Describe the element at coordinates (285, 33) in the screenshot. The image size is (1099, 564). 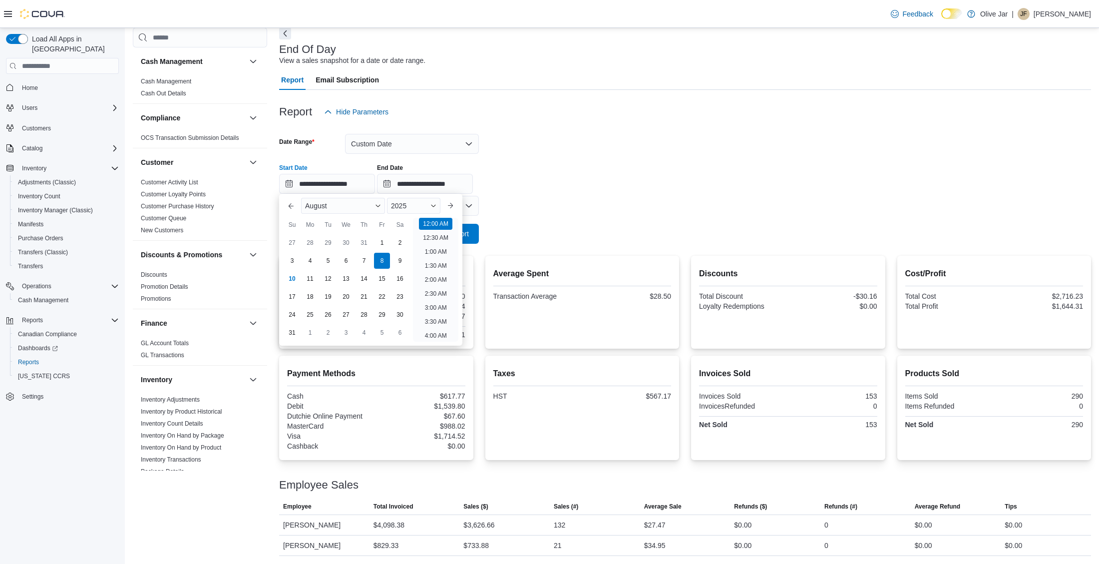
I see `button: Next` at that location.